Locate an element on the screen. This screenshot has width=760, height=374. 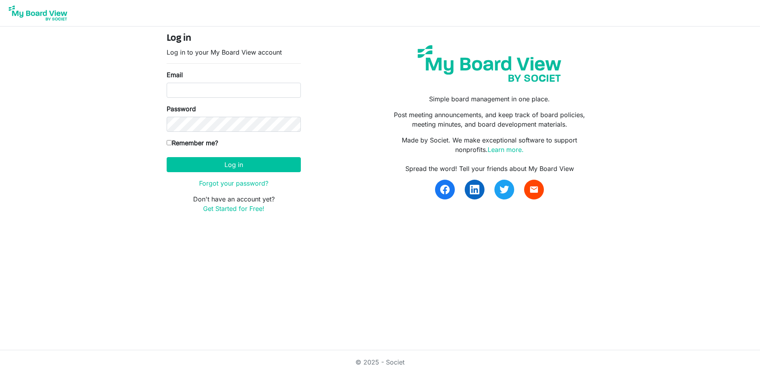
img: linkedin.svg is located at coordinates (474, 189).